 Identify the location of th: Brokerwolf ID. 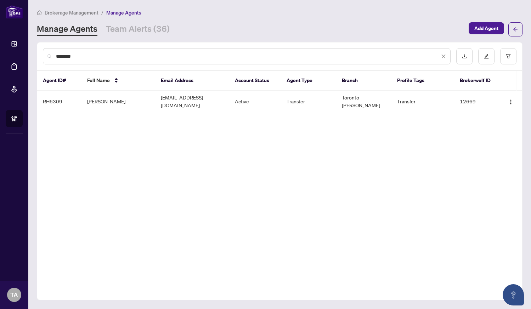
(476, 81).